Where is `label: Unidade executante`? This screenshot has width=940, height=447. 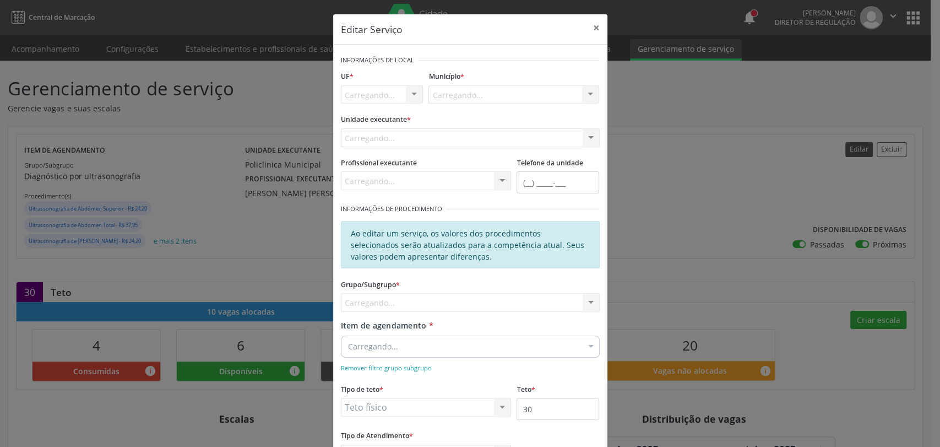
label: Unidade executante is located at coordinates (376, 120).